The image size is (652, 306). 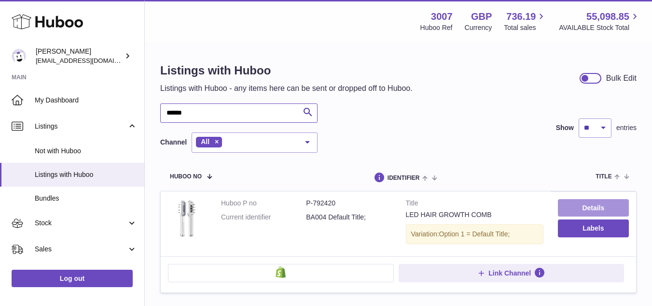 What do you see at coordinates (475, 204) in the screenshot?
I see `strong: Title` at bounding box center [475, 204].